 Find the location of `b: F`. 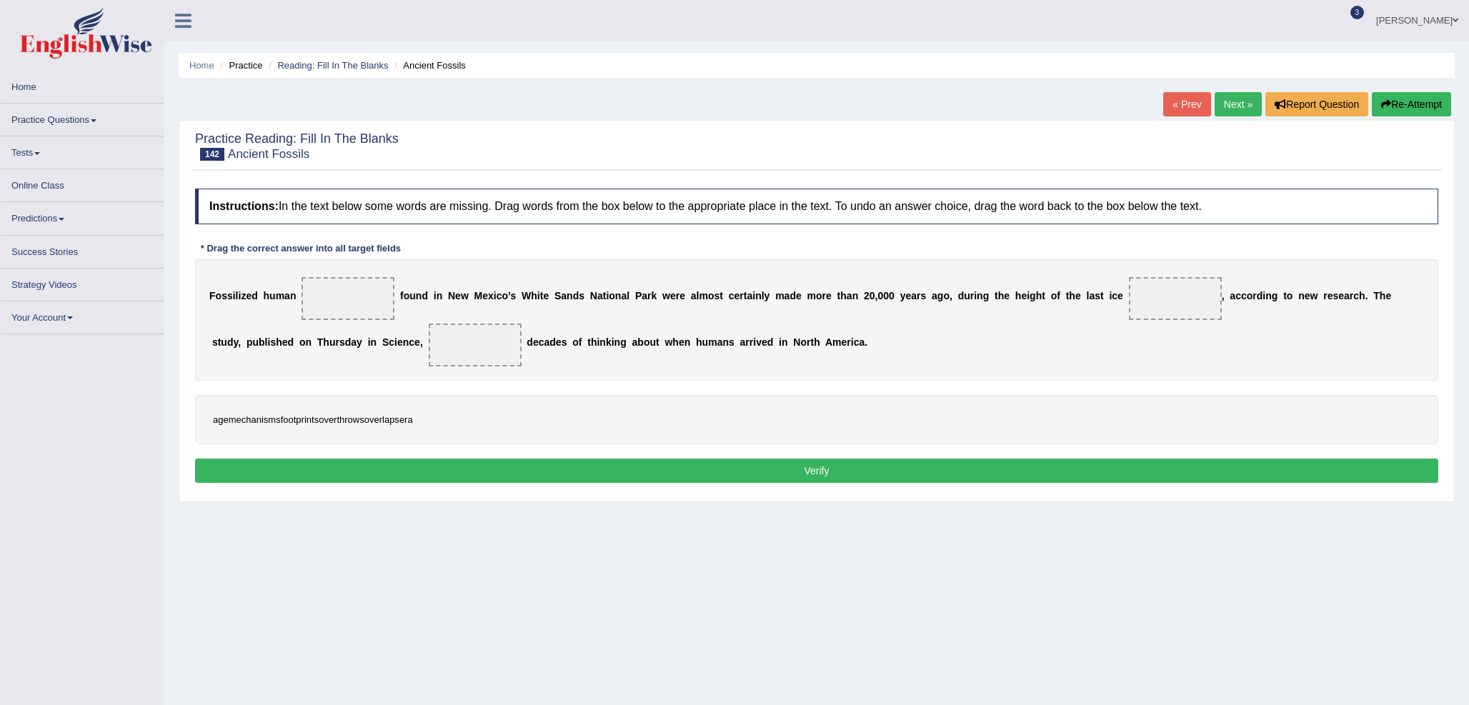

b: F is located at coordinates (212, 296).